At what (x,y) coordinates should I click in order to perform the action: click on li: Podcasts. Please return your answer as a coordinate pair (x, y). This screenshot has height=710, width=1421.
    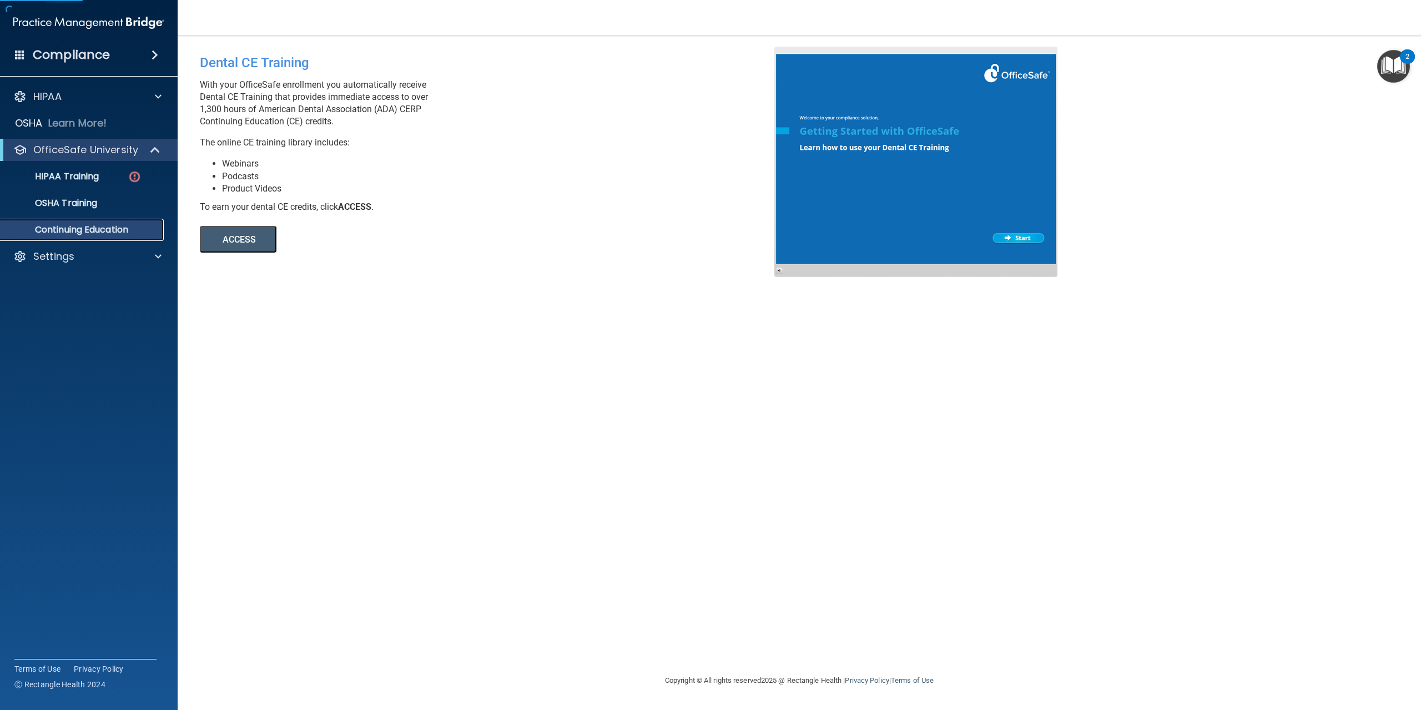
    Looking at the image, I should click on (502, 177).